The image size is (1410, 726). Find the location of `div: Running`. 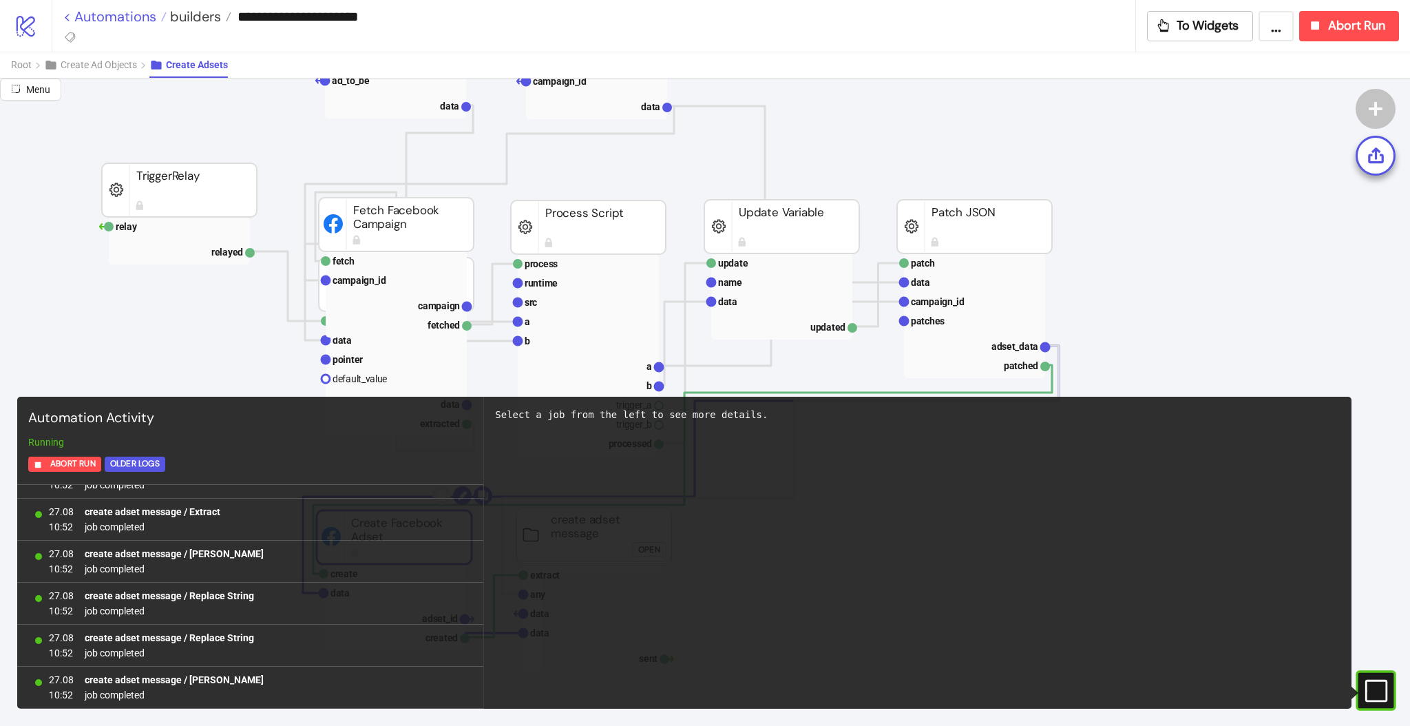

div: Running is located at coordinates (250, 442).